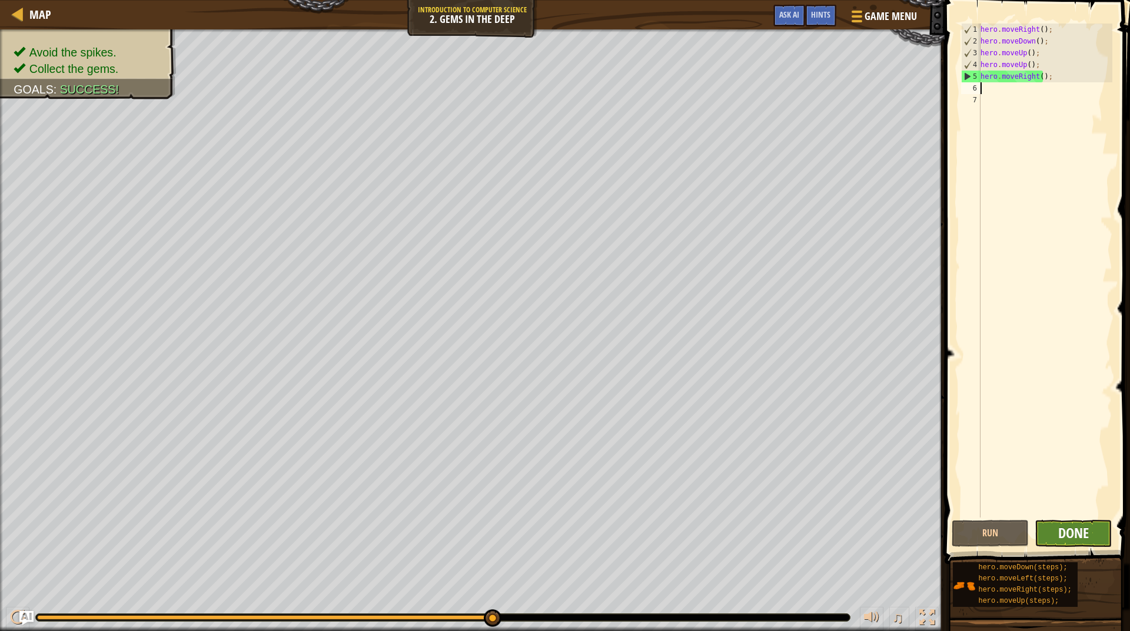 The image size is (1130, 631). Describe the element at coordinates (37, 14) in the screenshot. I see `a: Map` at that location.